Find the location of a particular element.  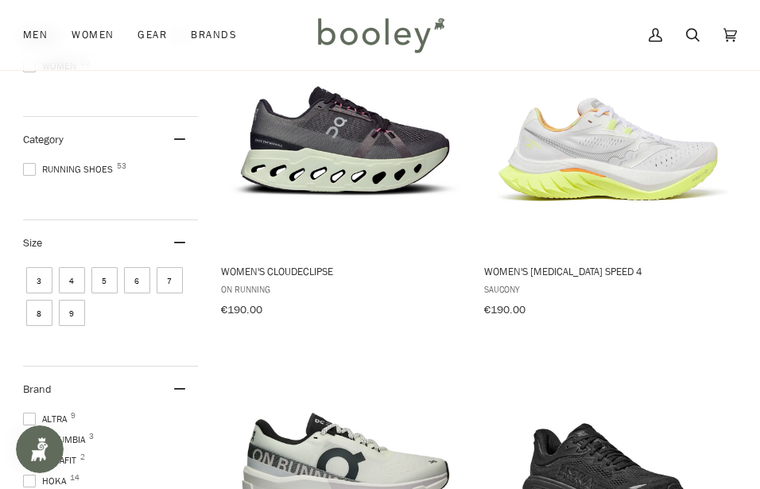

span: Columbia is located at coordinates (56, 440).